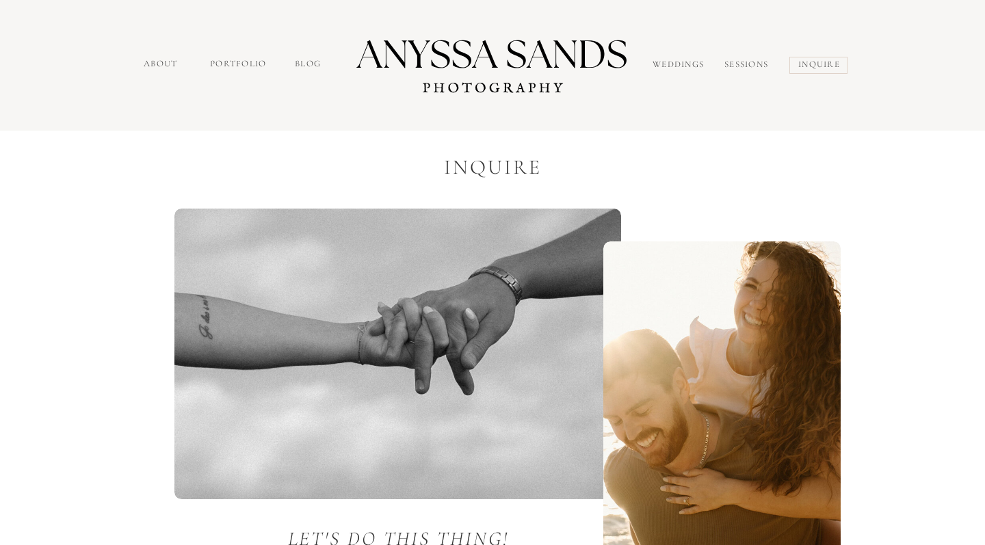 The width and height of the screenshot is (985, 545). What do you see at coordinates (493, 167) in the screenshot?
I see `h3: inquire` at bounding box center [493, 167].